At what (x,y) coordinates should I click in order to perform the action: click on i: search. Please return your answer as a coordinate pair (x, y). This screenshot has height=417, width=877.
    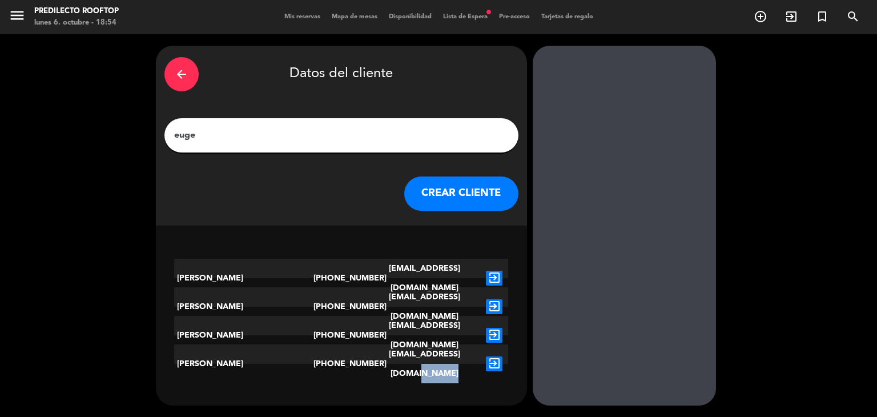
    Looking at the image, I should click on (853, 17).